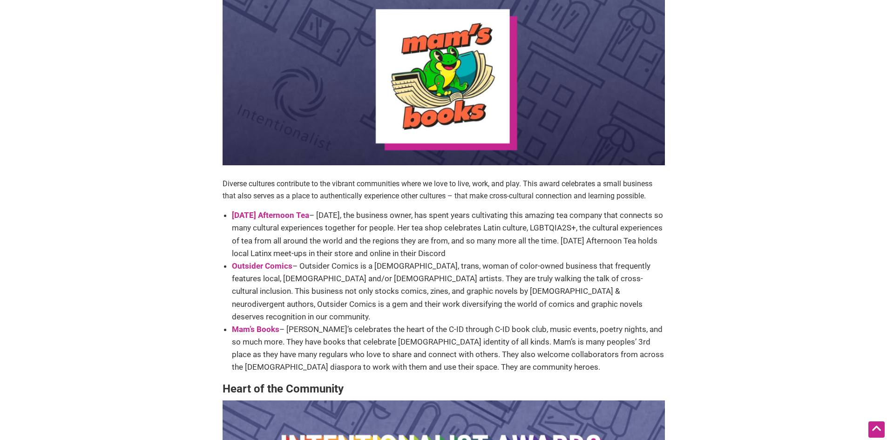  I want to click on a: Mam’s Books, so click(256, 329).